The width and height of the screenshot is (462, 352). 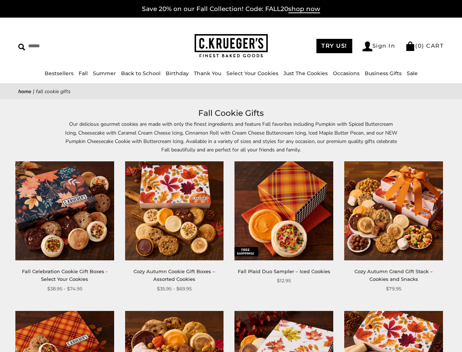 I want to click on a: Select Your Cookies, so click(x=253, y=73).